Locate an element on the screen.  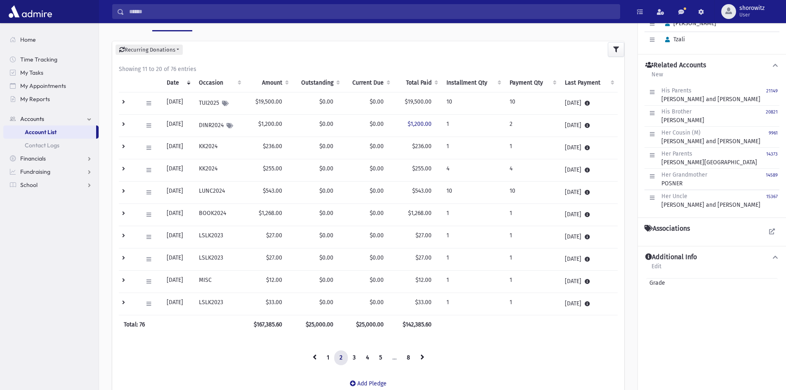
td: 2 is located at coordinates (532, 126).